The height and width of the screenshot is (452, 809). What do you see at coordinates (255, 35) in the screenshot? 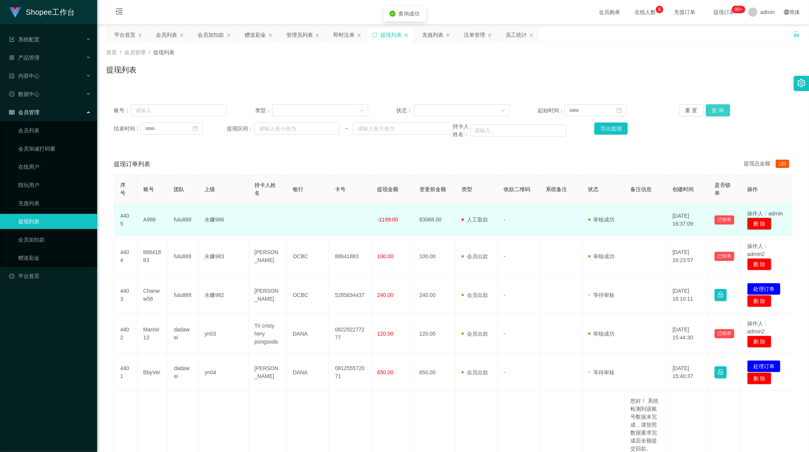
I see `div: 赠送彩金` at bounding box center [255, 35].